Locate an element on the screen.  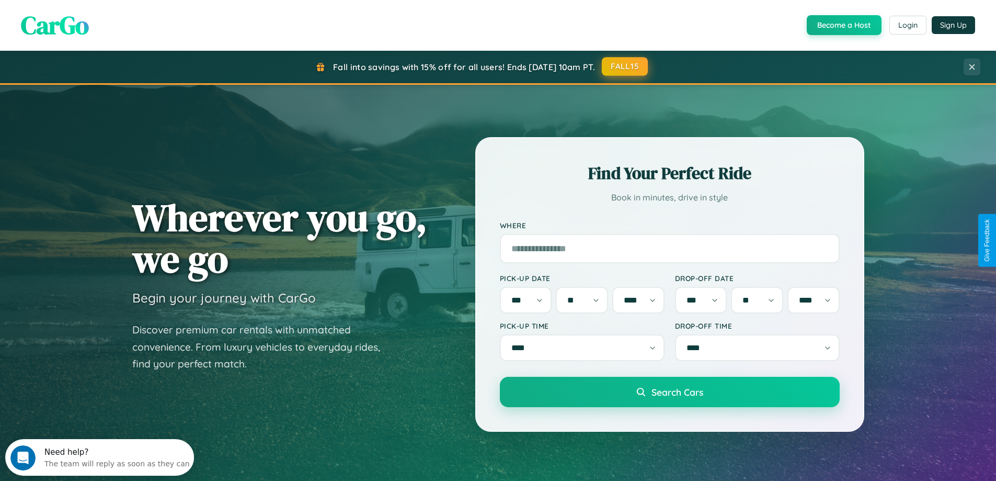
span: CarGo is located at coordinates (55, 25).